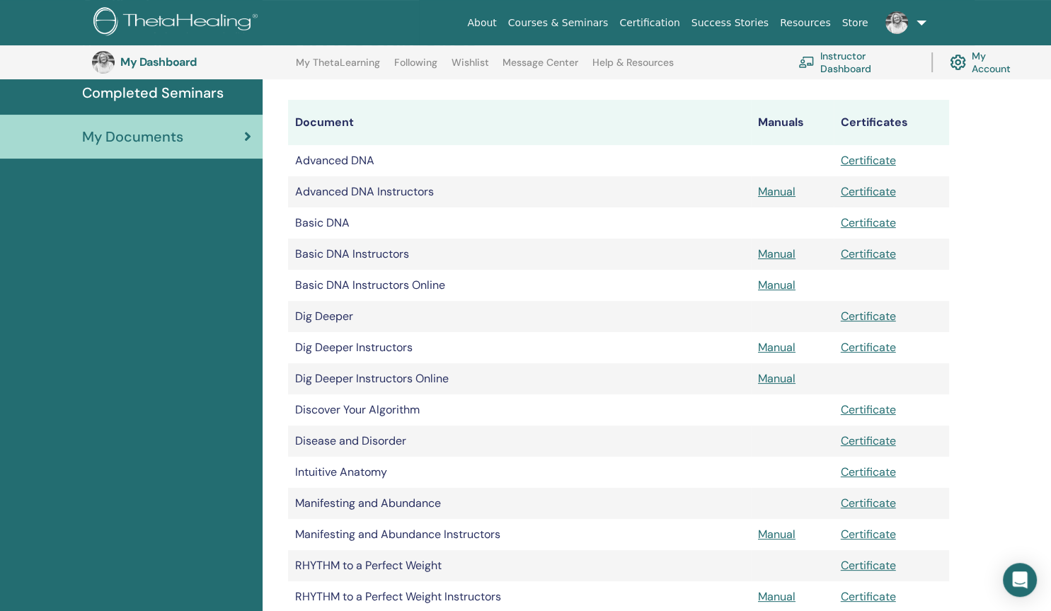 This screenshot has width=1051, height=611. I want to click on a: Help & Resources, so click(632, 68).